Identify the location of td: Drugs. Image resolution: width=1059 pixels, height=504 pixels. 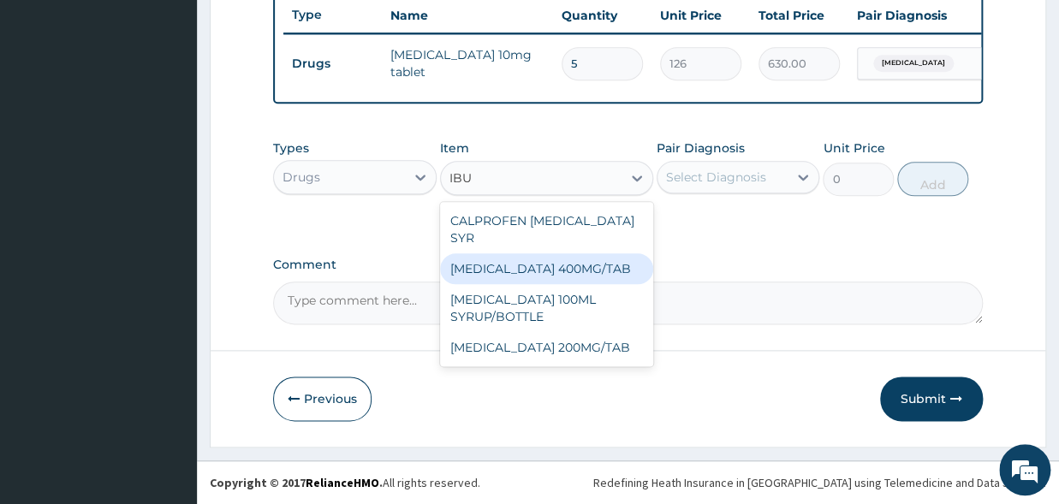
(332, 63).